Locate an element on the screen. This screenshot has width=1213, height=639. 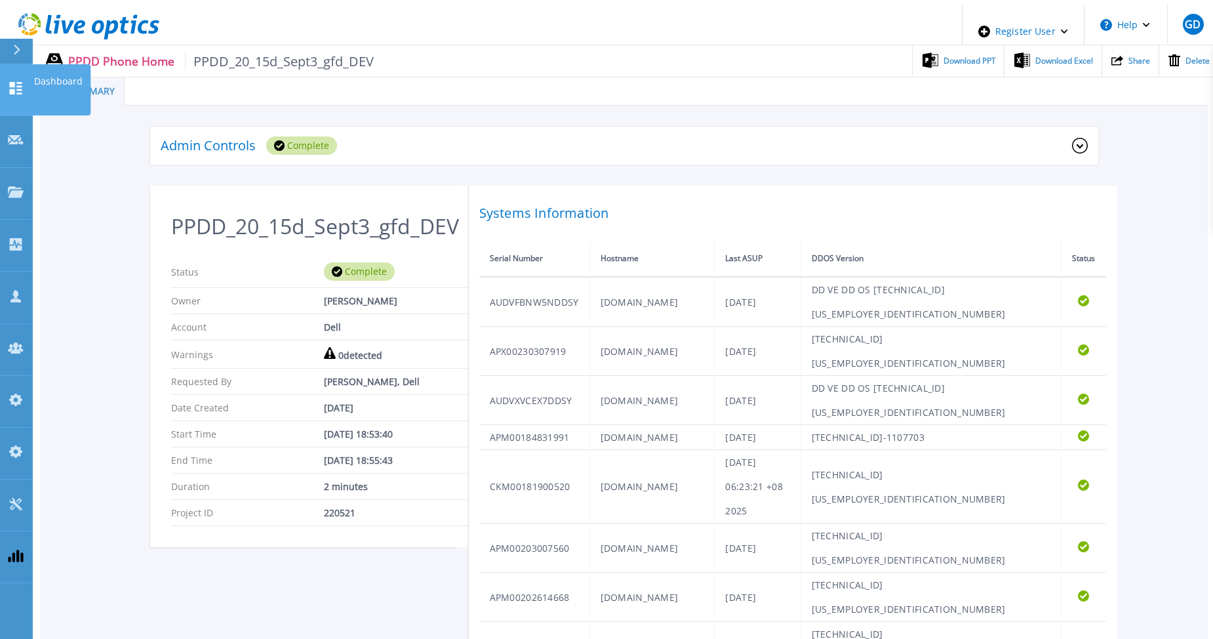
div: 0 detected is located at coordinates (400, 354).